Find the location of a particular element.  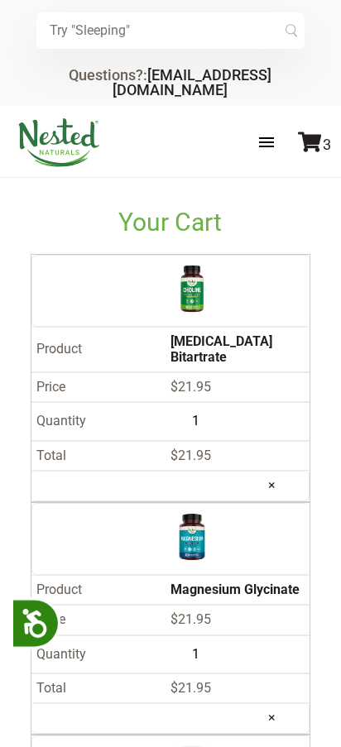

img: Magnesium Glycinate - USA is located at coordinates (192, 537).